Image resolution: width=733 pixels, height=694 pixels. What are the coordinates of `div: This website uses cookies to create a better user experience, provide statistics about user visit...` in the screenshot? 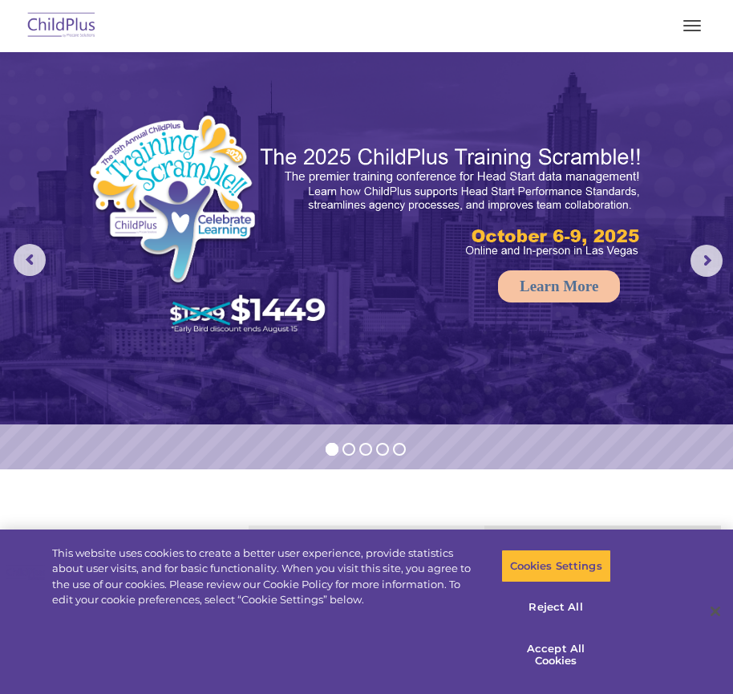 It's located at (265, 577).